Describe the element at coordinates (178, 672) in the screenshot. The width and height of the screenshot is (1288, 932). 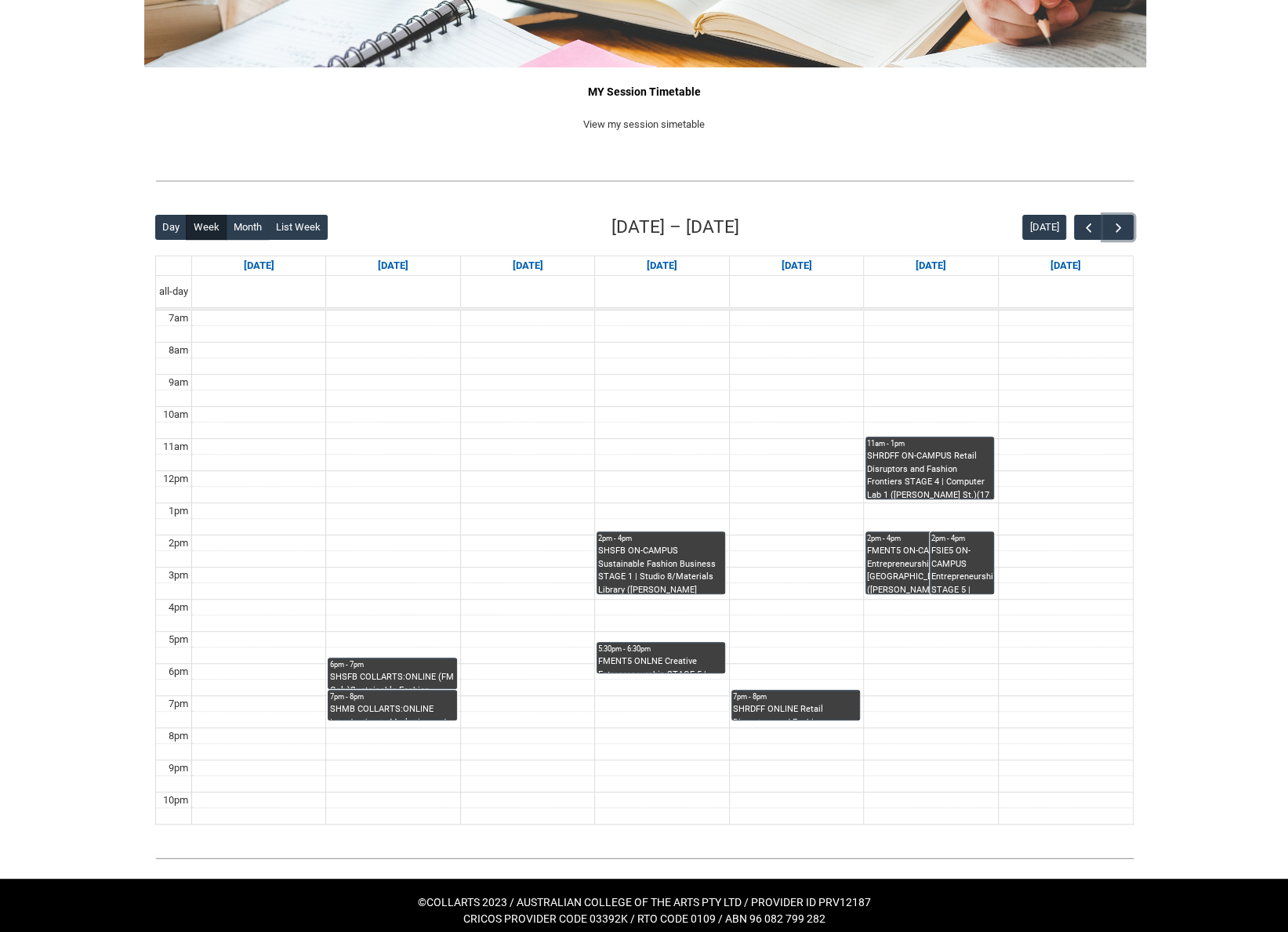
I see `div: 6pm` at that location.